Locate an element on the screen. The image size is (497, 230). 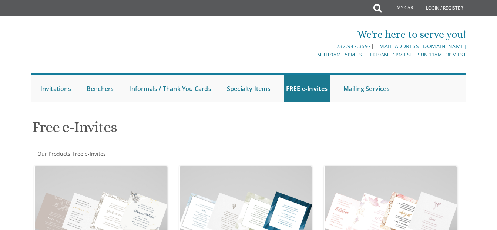
a: Free e-Invites is located at coordinates (89, 153).